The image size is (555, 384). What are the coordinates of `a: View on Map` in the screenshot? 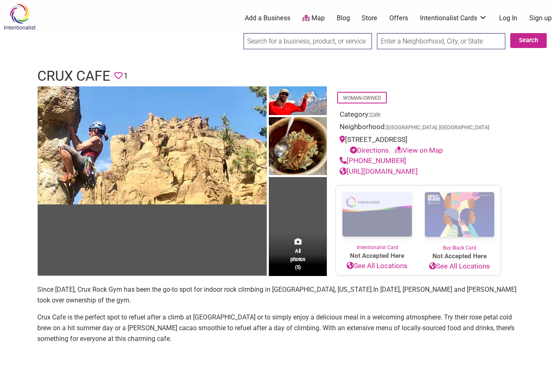 It's located at (418, 150).